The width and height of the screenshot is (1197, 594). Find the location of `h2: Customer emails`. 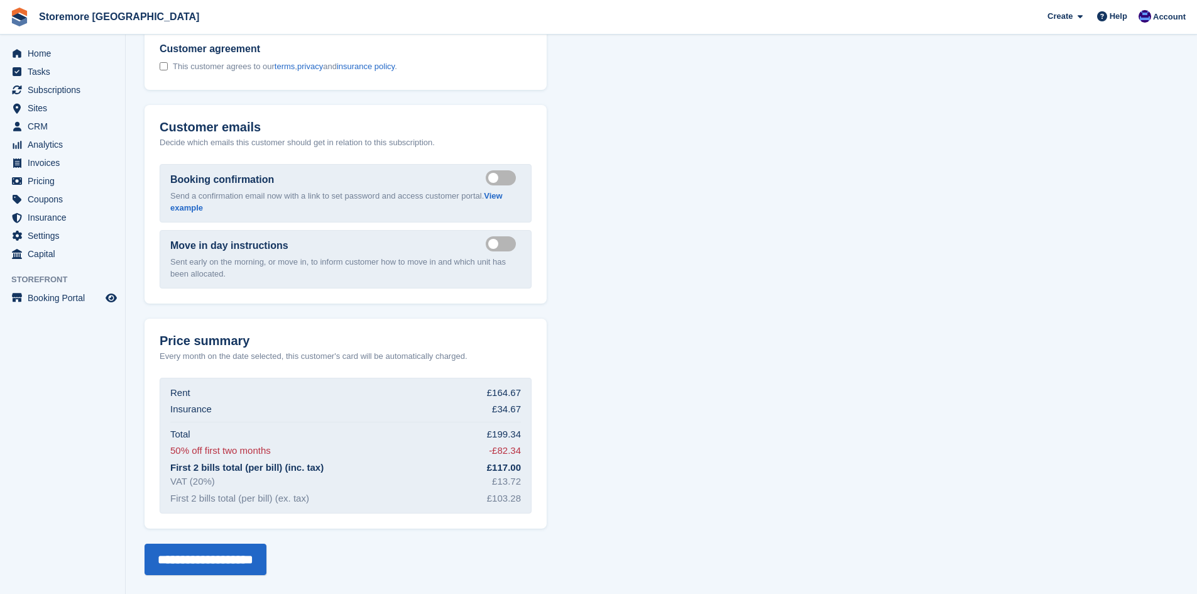

h2: Customer emails is located at coordinates (346, 127).